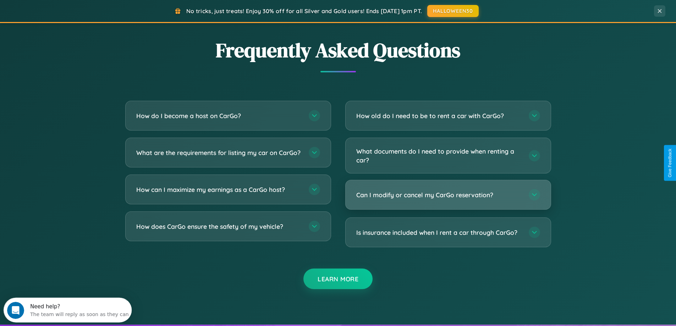 This screenshot has height=326, width=676. Describe the element at coordinates (439, 195) in the screenshot. I see `h3: Can I modify or cancel my CarGo reservation?` at that location.